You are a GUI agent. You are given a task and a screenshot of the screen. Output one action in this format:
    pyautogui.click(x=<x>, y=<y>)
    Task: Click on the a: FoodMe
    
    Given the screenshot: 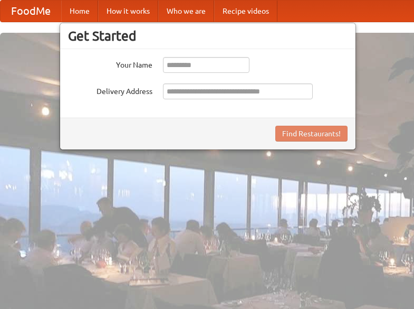 What is the action you would take?
    pyautogui.click(x=31, y=11)
    